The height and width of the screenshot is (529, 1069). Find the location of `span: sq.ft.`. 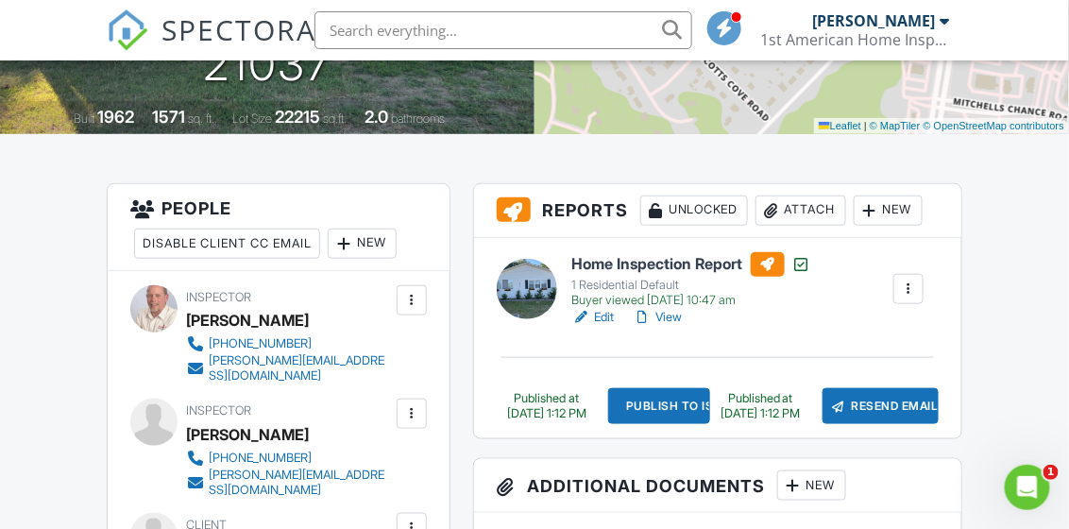

span: sq.ft. is located at coordinates (335, 118).